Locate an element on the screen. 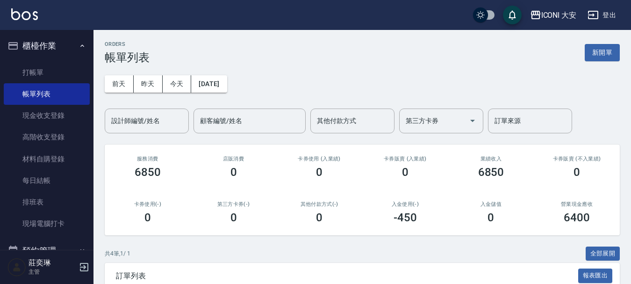 This screenshot has height=284, width=631. h2: 其他付款方式(-) is located at coordinates (319, 204).